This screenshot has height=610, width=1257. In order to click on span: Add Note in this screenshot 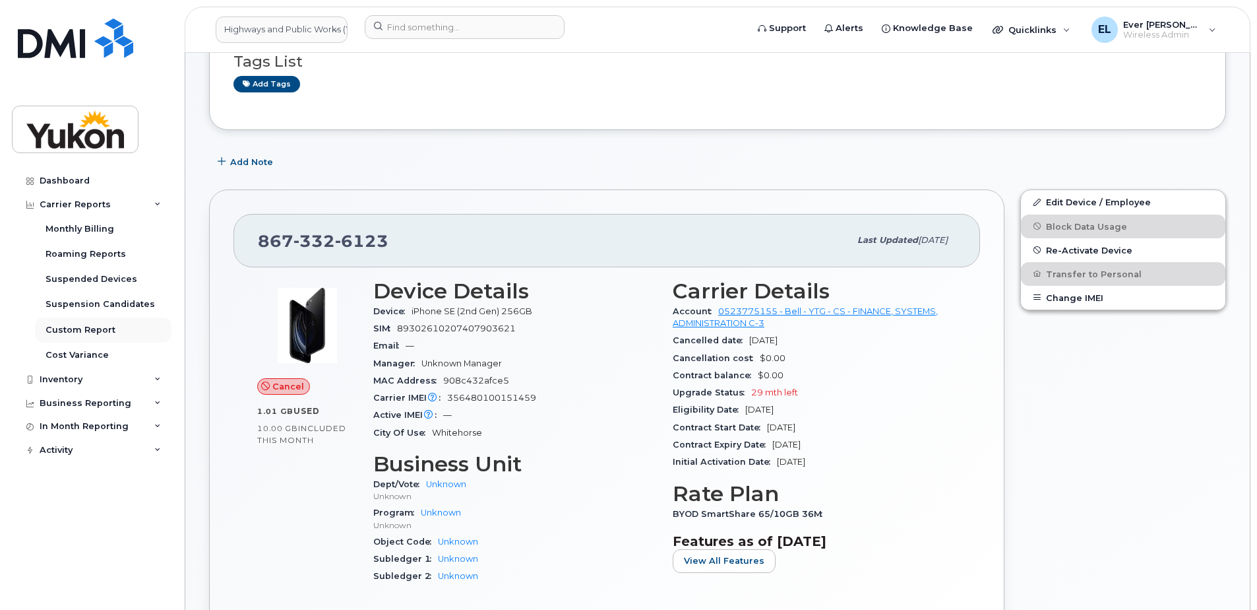, I will do `click(251, 162)`.